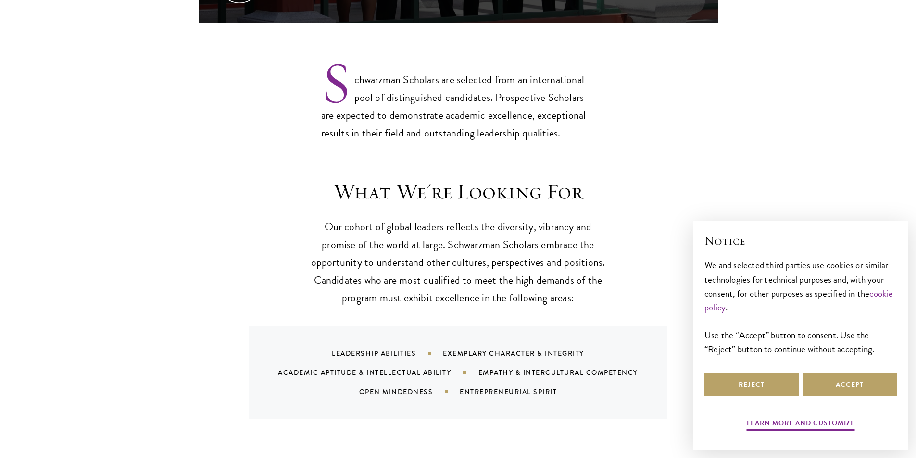  Describe the element at coordinates (387, 353) in the screenshot. I see `div: Leadership Abilities` at that location.